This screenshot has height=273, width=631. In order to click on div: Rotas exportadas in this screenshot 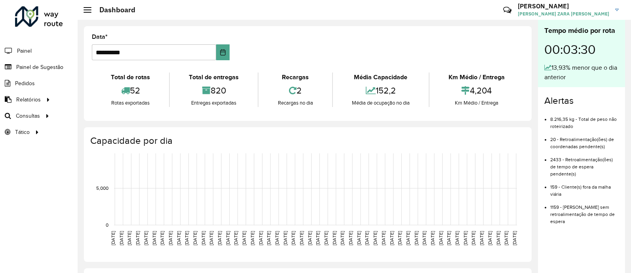, I will do `click(130, 103)`.